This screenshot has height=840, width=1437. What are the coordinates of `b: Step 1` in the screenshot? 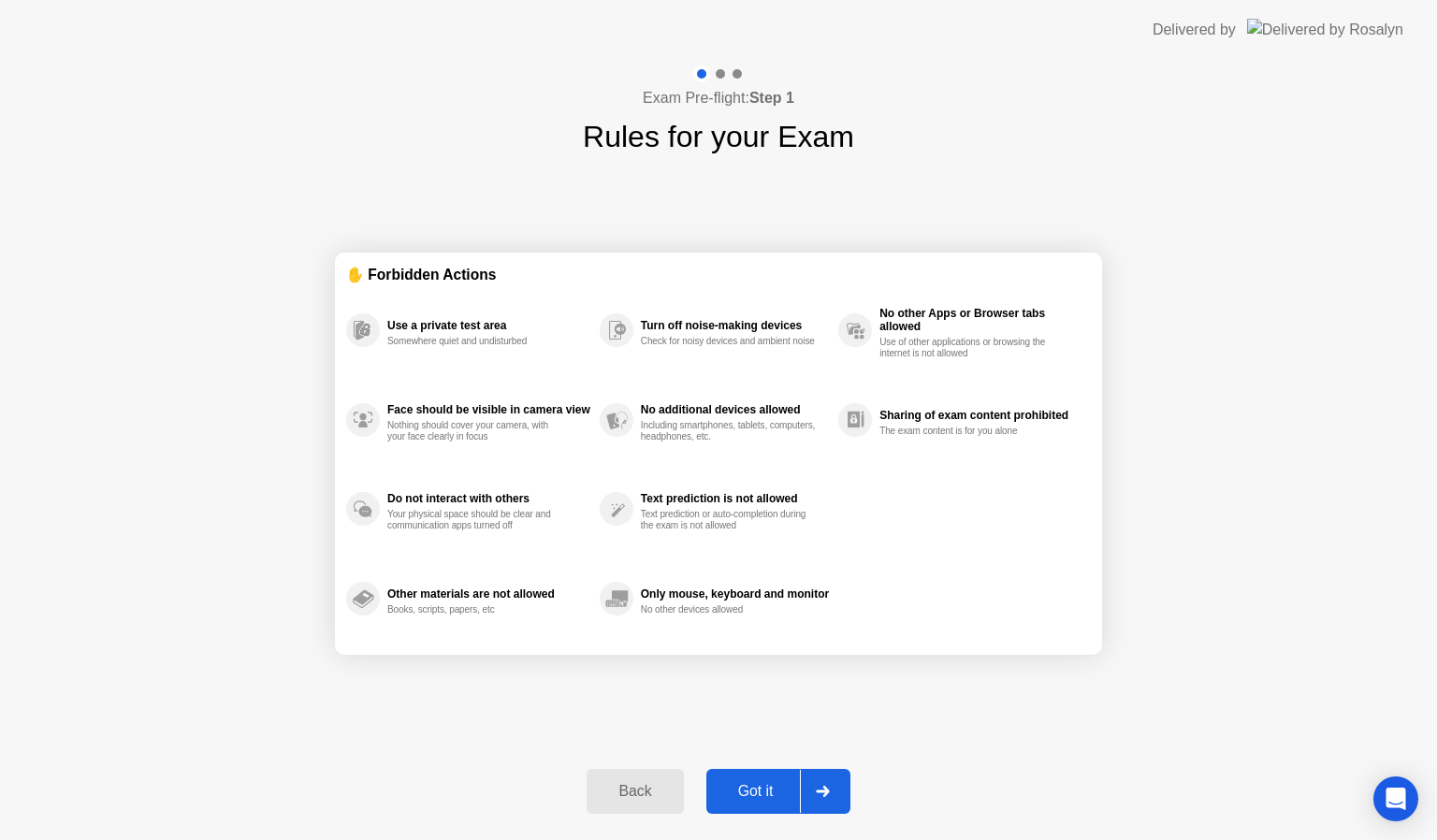 It's located at (772, 97).